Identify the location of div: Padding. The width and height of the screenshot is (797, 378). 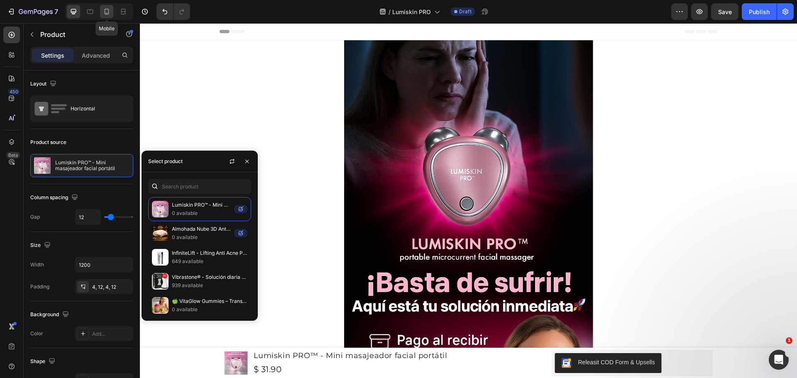
(40, 287).